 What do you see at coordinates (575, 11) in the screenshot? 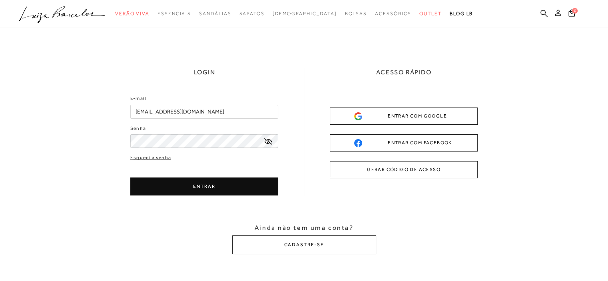
I see `span: 0` at bounding box center [575, 11].